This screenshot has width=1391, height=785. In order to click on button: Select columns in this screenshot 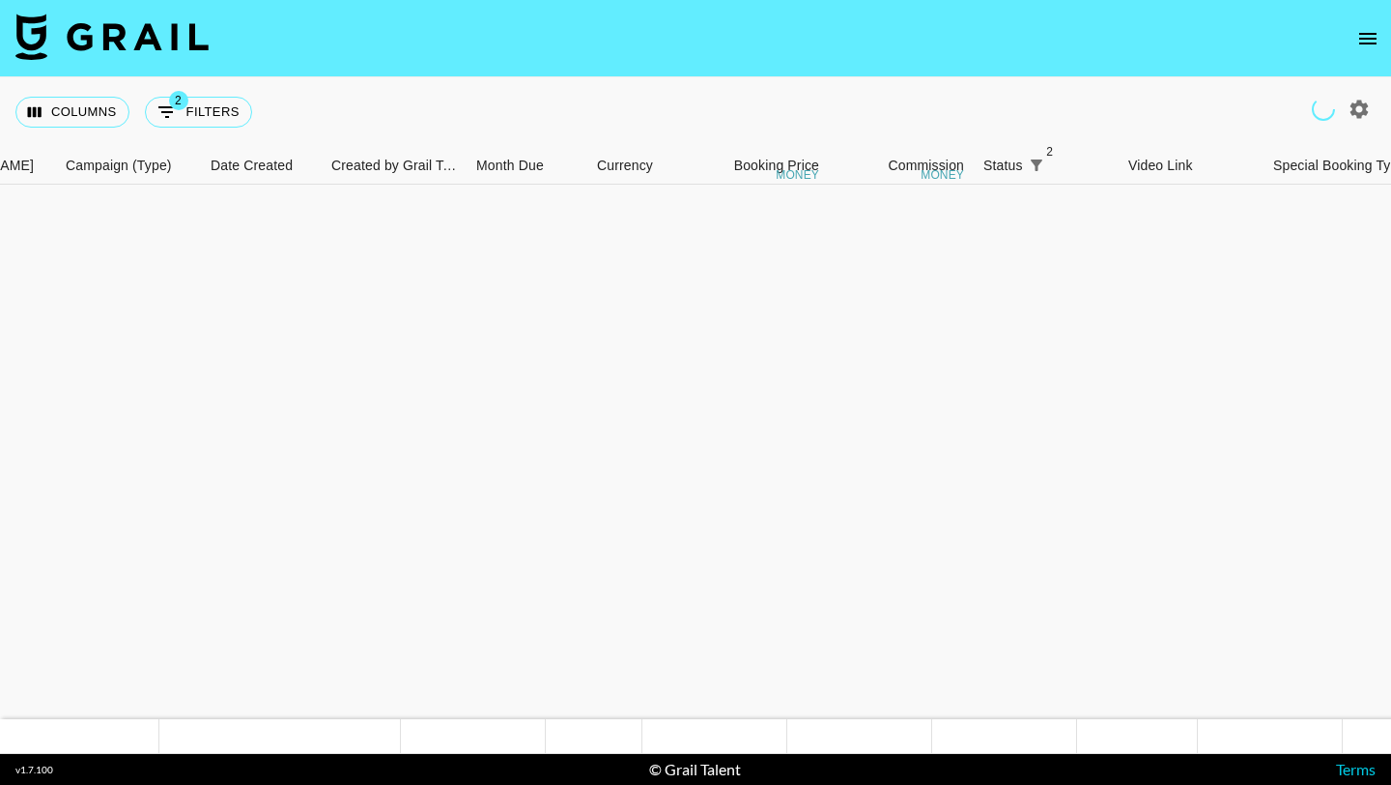, I will do `click(72, 112)`.